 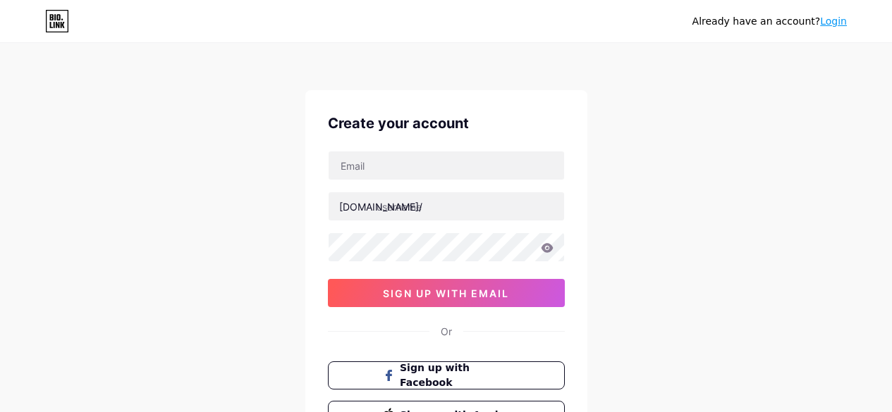 What do you see at coordinates (446, 166) in the screenshot?
I see `input: Email` at bounding box center [446, 166].